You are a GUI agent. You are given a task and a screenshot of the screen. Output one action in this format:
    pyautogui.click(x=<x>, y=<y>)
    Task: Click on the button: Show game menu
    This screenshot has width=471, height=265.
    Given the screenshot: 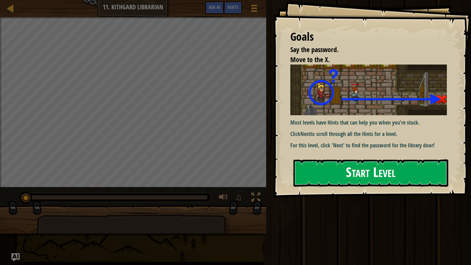 What is the action you would take?
    pyautogui.click(x=254, y=9)
    